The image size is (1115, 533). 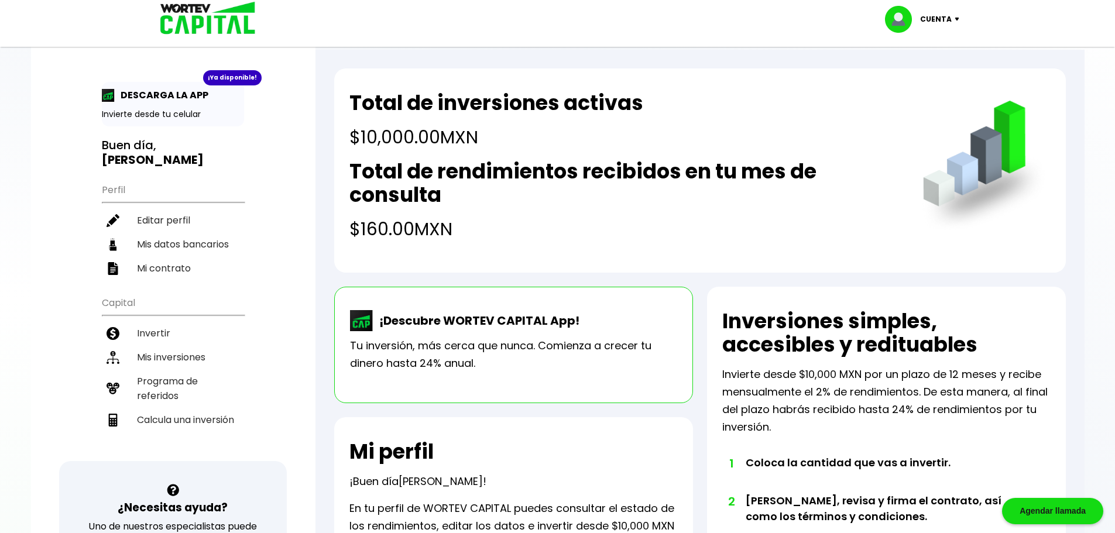 I want to click on span: 1, so click(x=731, y=464).